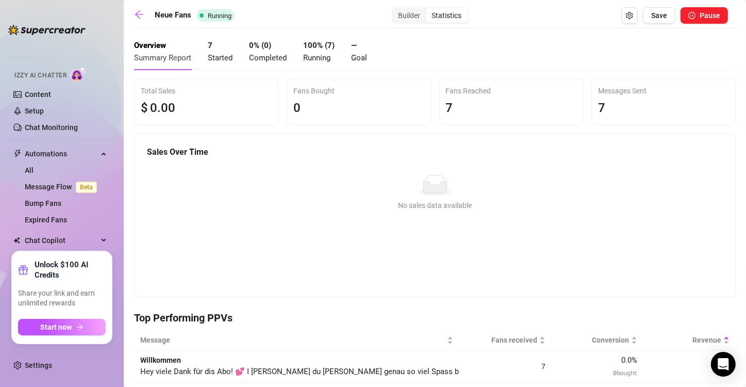 The height and width of the screenshot is (387, 746). I want to click on h5: Sales Over Time, so click(434, 152).